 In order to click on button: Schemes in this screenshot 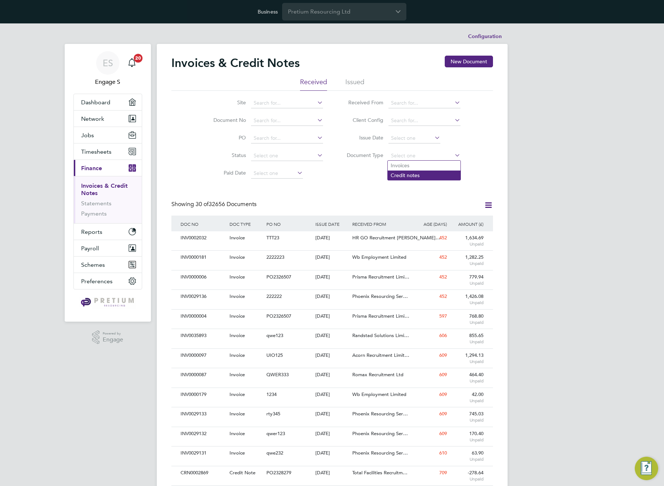, I will do `click(108, 264)`.